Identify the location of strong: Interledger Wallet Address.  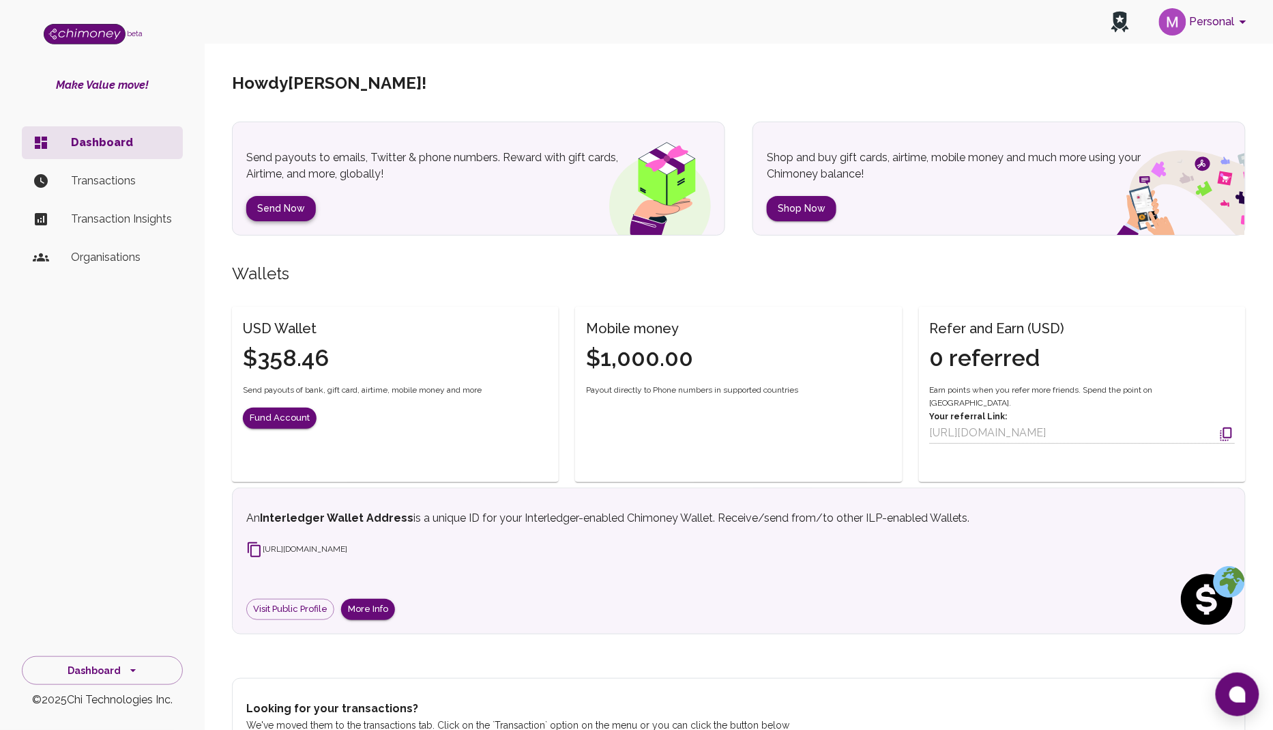
(336, 517).